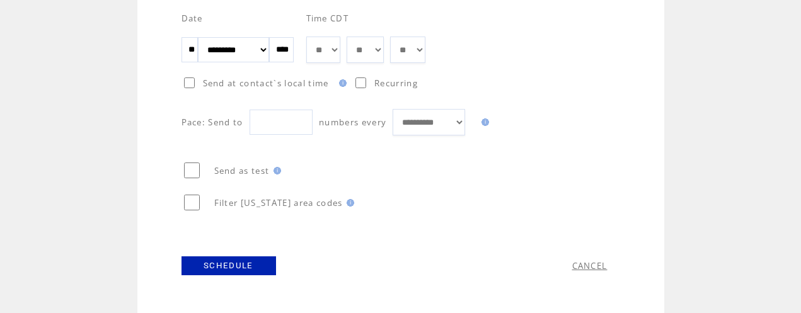  What do you see at coordinates (328, 18) in the screenshot?
I see `span: Time CDT` at bounding box center [328, 18].